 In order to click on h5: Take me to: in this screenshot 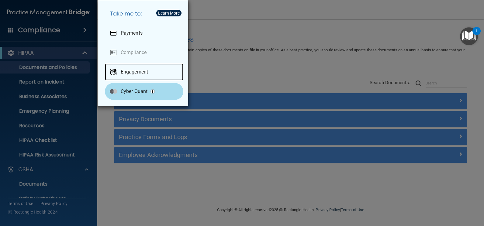, I will do `click(144, 14)`.